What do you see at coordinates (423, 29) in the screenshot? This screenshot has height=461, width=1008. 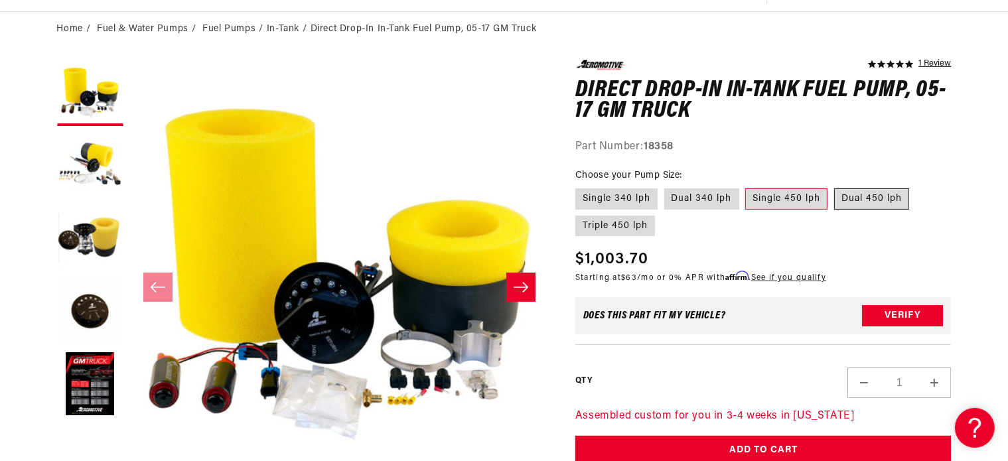 I see `li: Direct Drop-In In-Tank Fuel Pump, 05-17 GM Truck` at bounding box center [423, 29].